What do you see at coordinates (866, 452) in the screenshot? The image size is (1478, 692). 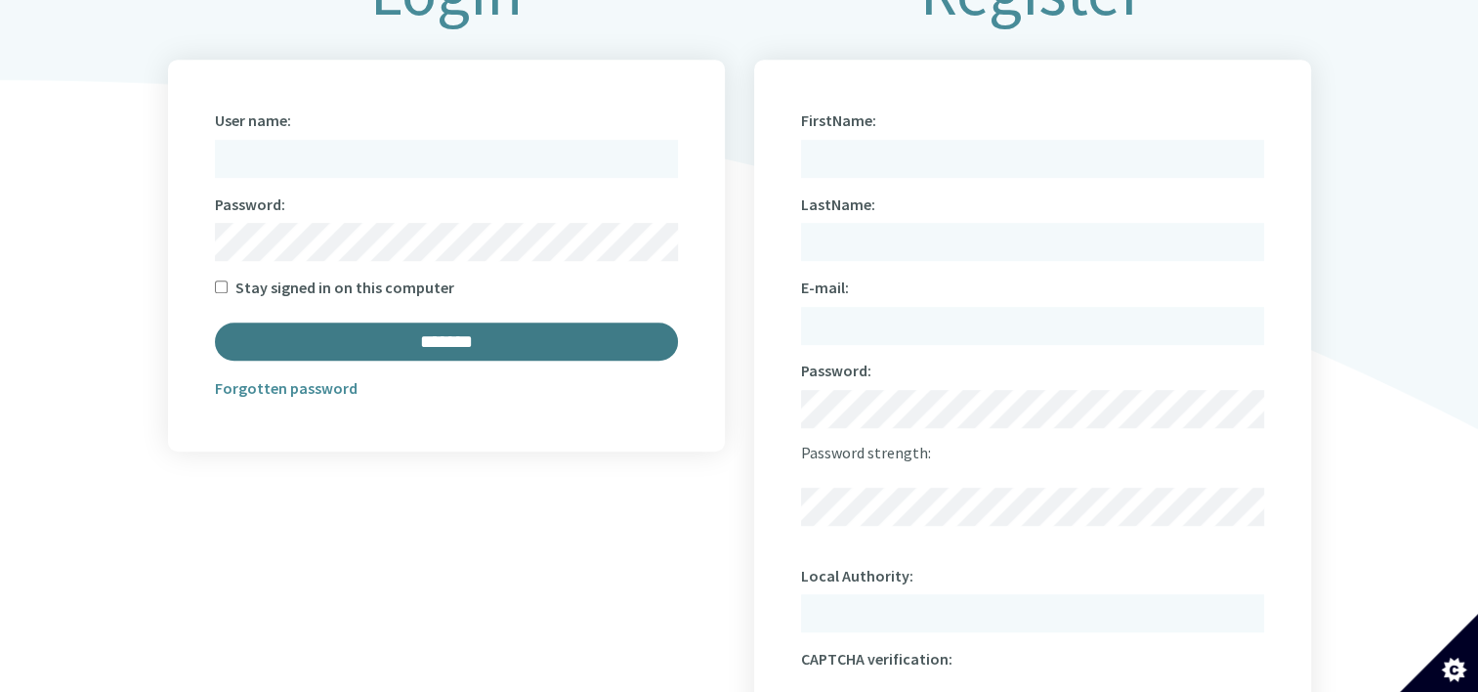 I see `span: Password strength:` at bounding box center [866, 452].